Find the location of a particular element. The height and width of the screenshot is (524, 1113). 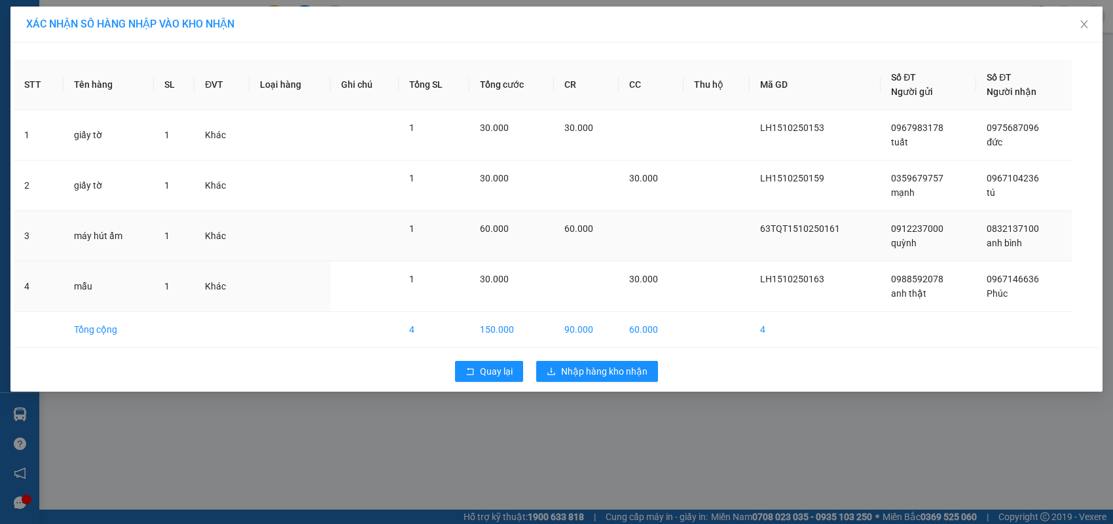

th: Tên hàng is located at coordinates (109, 84).